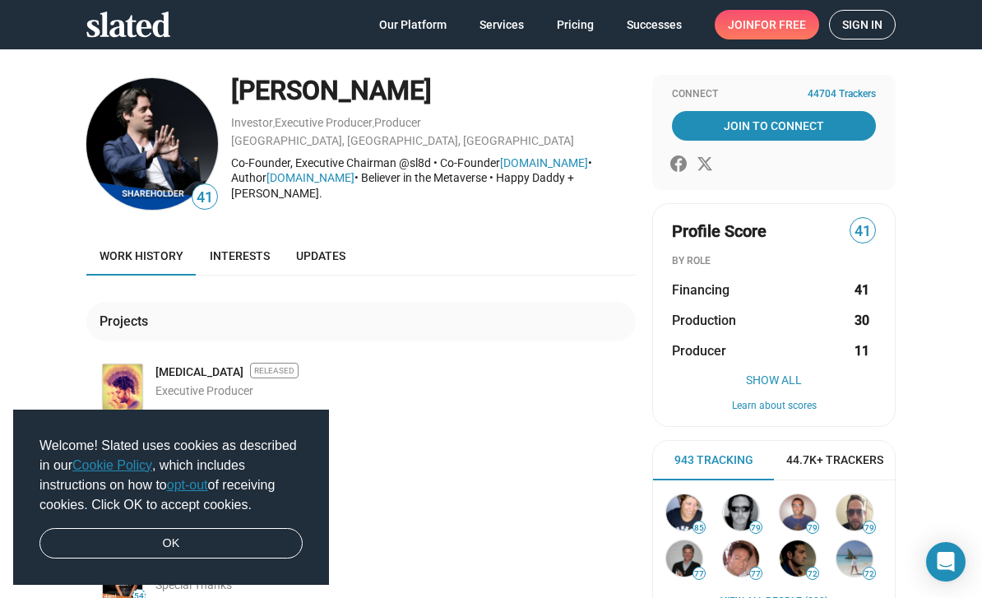  What do you see at coordinates (719, 231) in the screenshot?
I see `span: Profile Score` at bounding box center [719, 231].